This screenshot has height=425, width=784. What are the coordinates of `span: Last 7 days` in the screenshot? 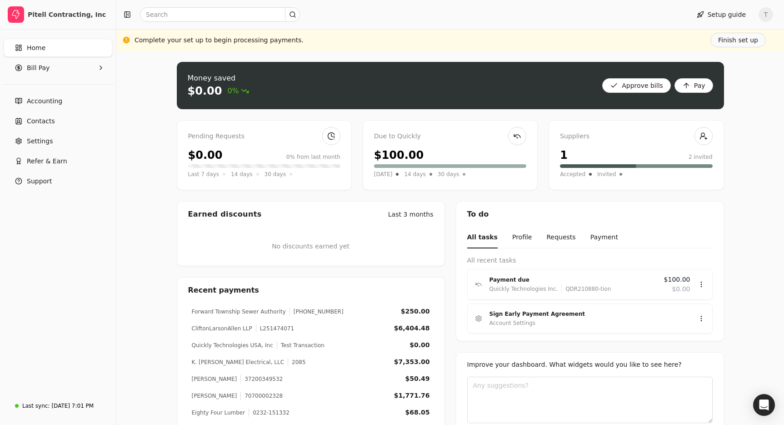 It's located at (204, 174).